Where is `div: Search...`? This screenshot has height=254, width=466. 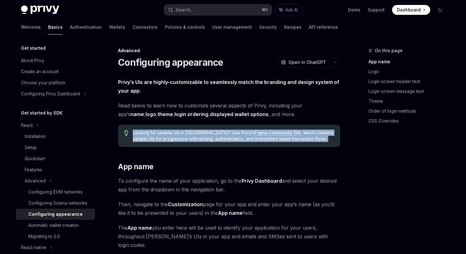 div: Search... is located at coordinates (184, 10).